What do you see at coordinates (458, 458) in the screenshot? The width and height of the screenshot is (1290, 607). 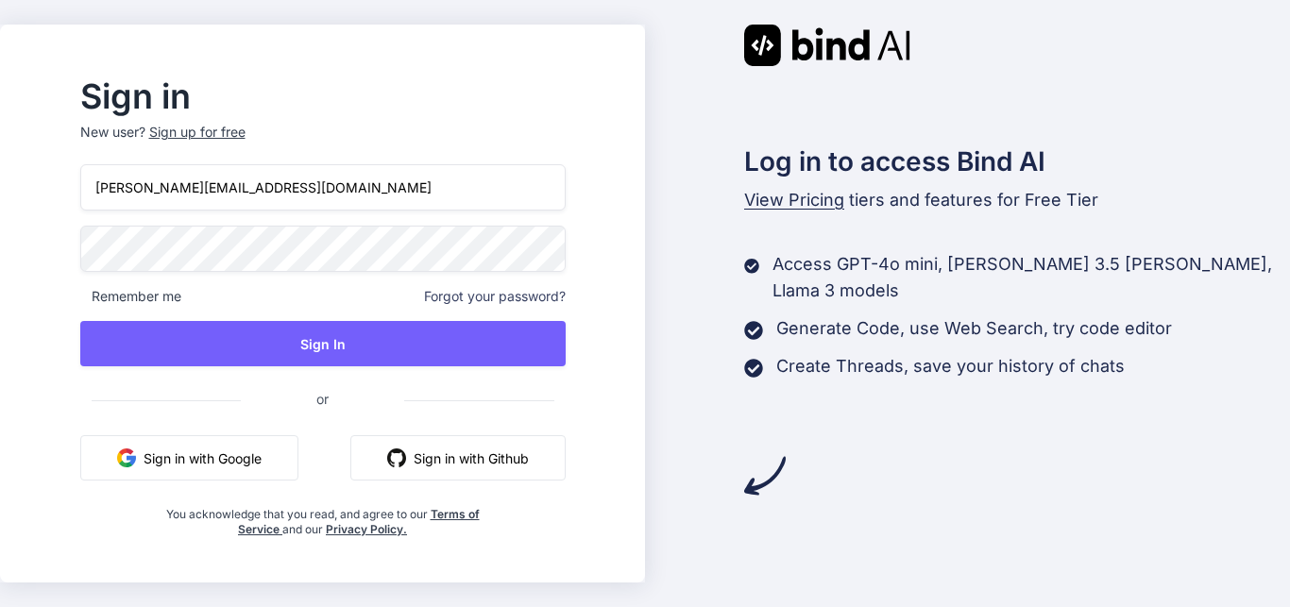 I see `button: Sign in with Github` at bounding box center [458, 458].